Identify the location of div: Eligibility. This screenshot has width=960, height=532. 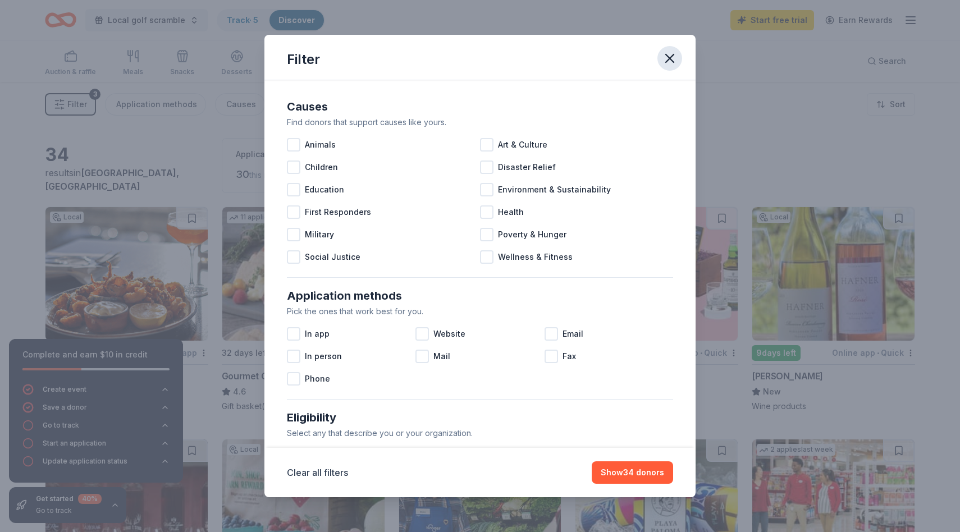
(480, 417).